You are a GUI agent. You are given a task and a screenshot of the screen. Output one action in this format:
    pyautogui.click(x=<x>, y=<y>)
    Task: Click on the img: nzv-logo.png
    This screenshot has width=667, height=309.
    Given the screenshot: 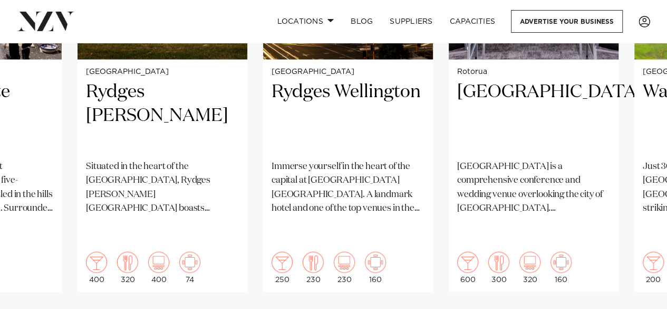 What is the action you would take?
    pyautogui.click(x=45, y=21)
    